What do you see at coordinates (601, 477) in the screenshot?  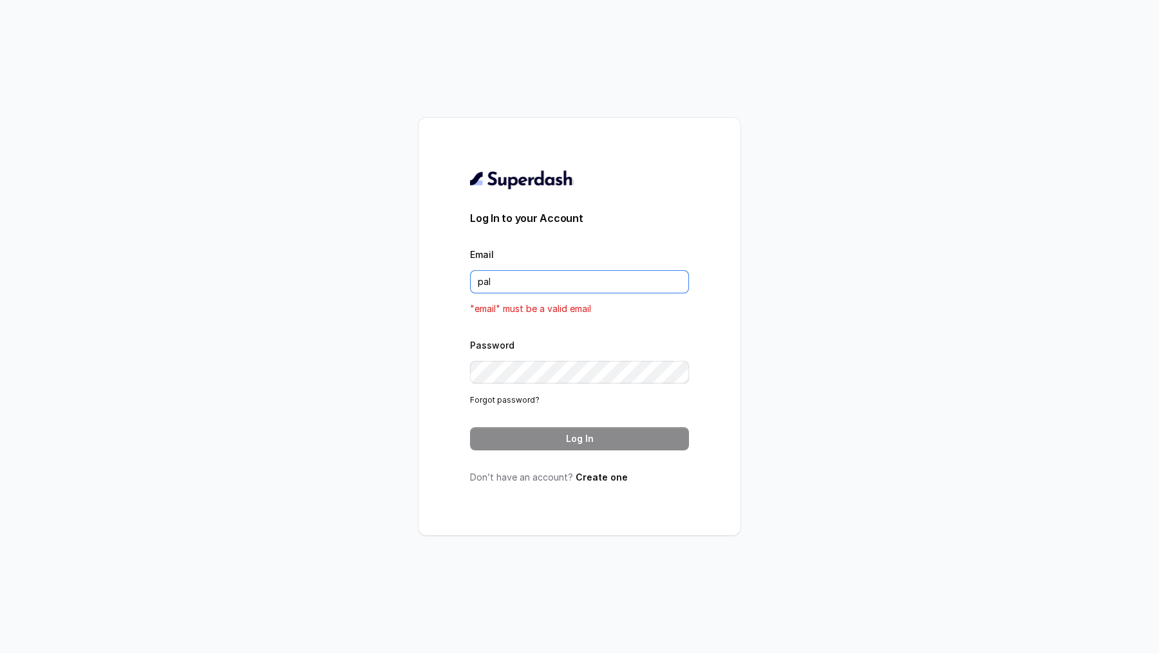 I see `a: Create one` at bounding box center [601, 477].